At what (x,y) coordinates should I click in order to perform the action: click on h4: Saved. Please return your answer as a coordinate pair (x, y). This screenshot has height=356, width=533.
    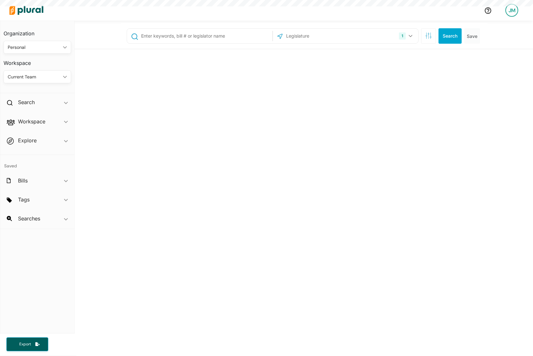
    Looking at the image, I should click on (37, 163).